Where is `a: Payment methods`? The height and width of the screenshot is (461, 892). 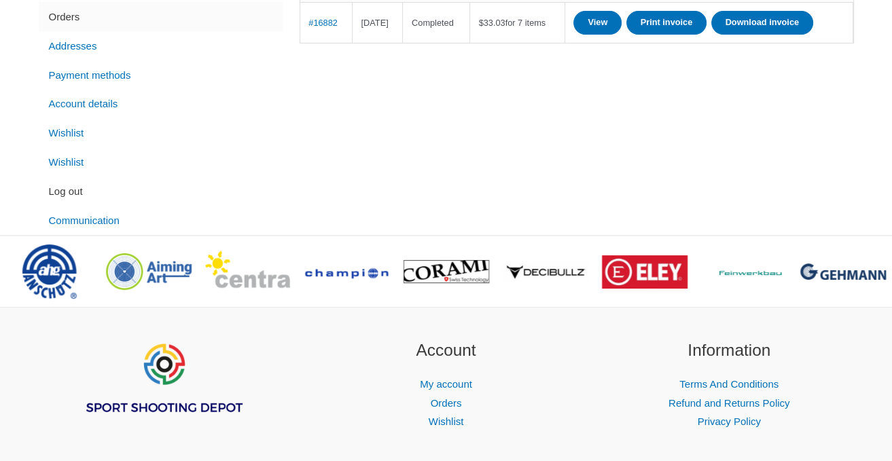 a: Payment methods is located at coordinates (161, 75).